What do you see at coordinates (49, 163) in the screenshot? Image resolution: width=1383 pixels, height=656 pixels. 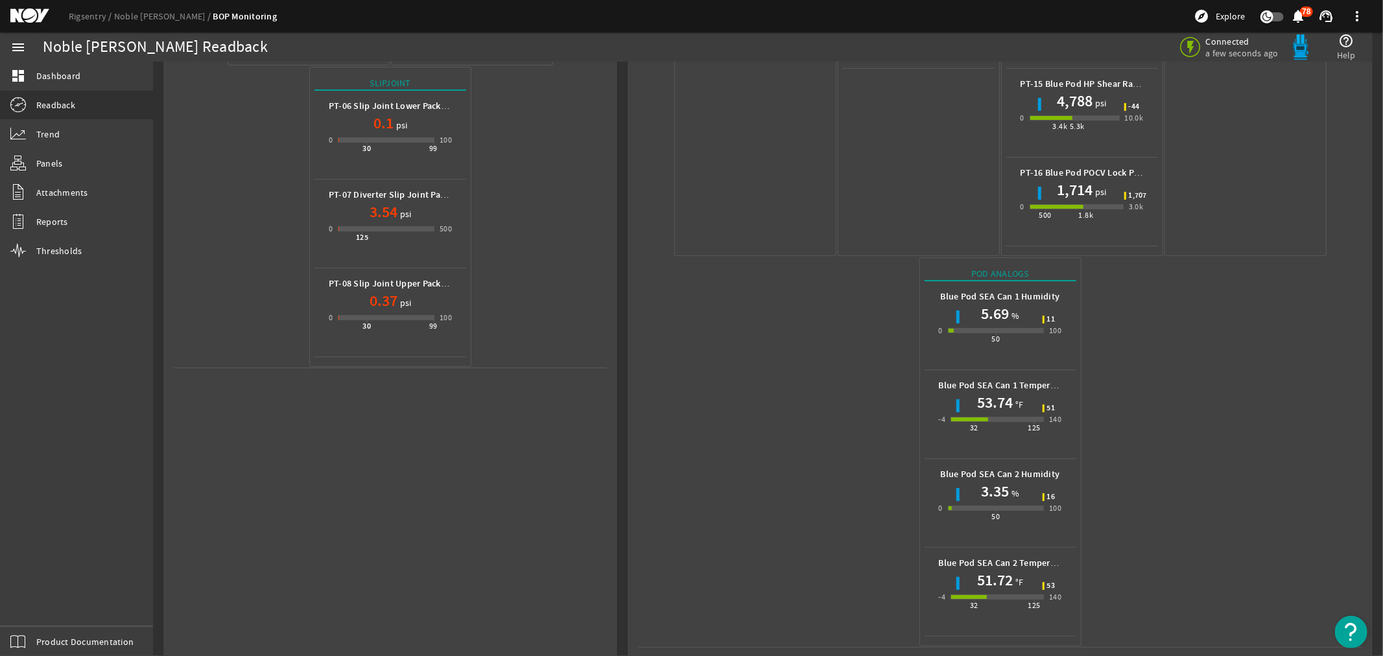 I see `span: Panels` at bounding box center [49, 163].